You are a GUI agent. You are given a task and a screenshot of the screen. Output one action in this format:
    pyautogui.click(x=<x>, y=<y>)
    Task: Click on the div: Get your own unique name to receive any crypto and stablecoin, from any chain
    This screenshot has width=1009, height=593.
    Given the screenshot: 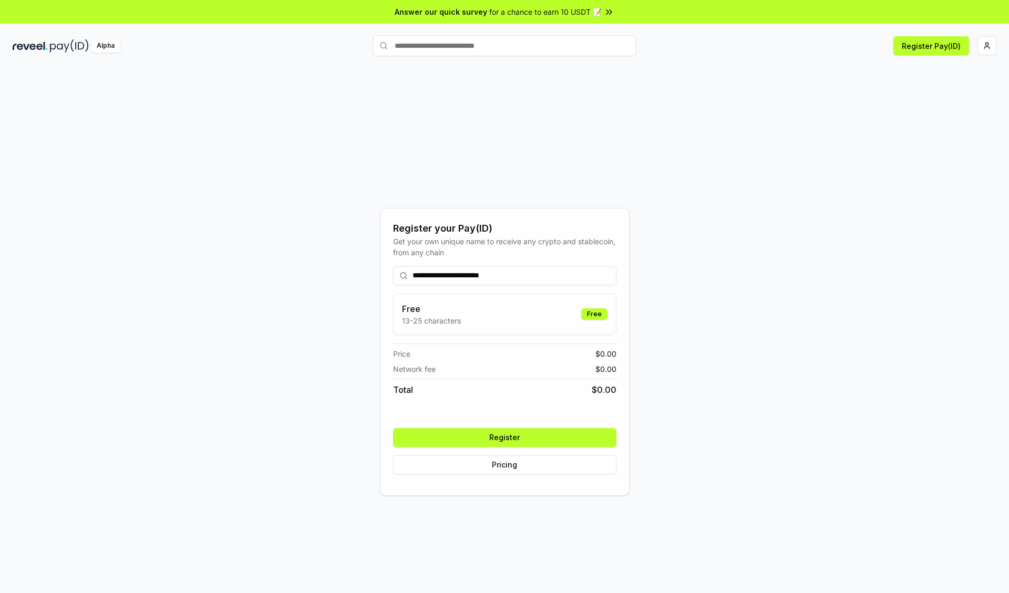 What is the action you would take?
    pyautogui.click(x=504, y=247)
    